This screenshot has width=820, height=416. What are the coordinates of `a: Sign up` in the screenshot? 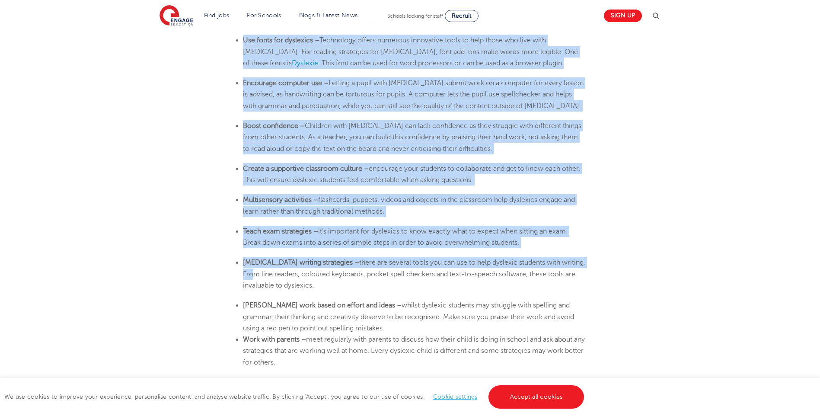 It's located at (623, 16).